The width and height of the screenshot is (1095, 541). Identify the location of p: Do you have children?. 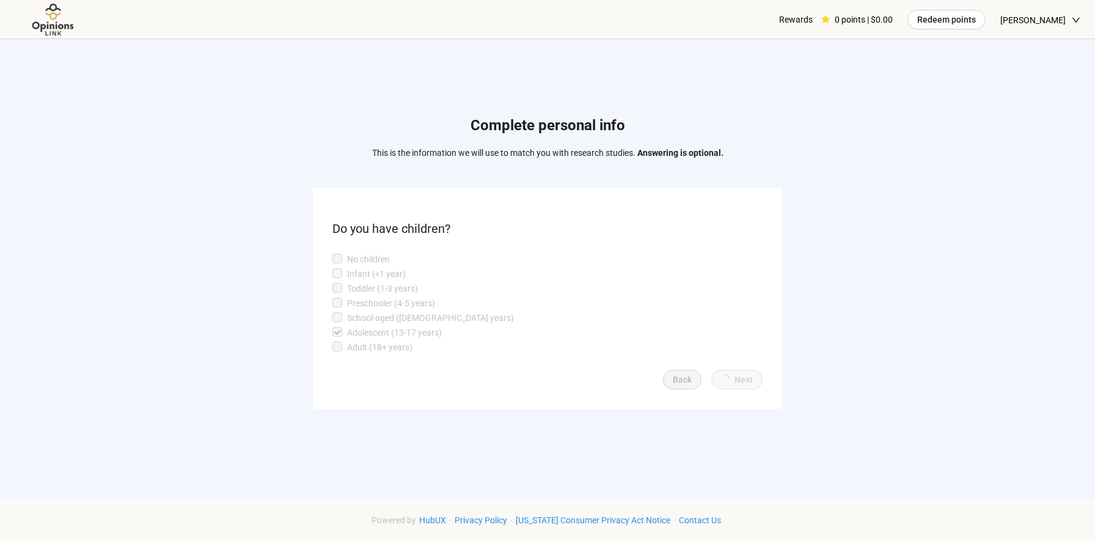
(548, 229).